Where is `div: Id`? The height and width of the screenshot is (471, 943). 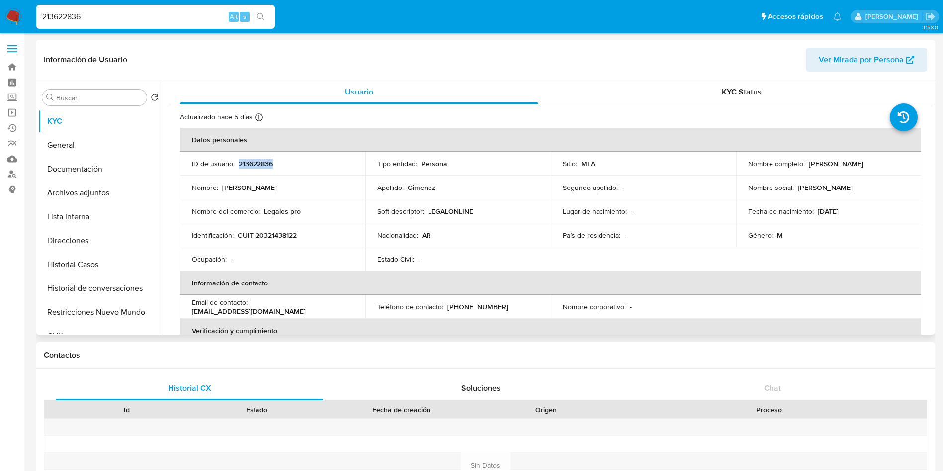
div: Id is located at coordinates (127, 410).